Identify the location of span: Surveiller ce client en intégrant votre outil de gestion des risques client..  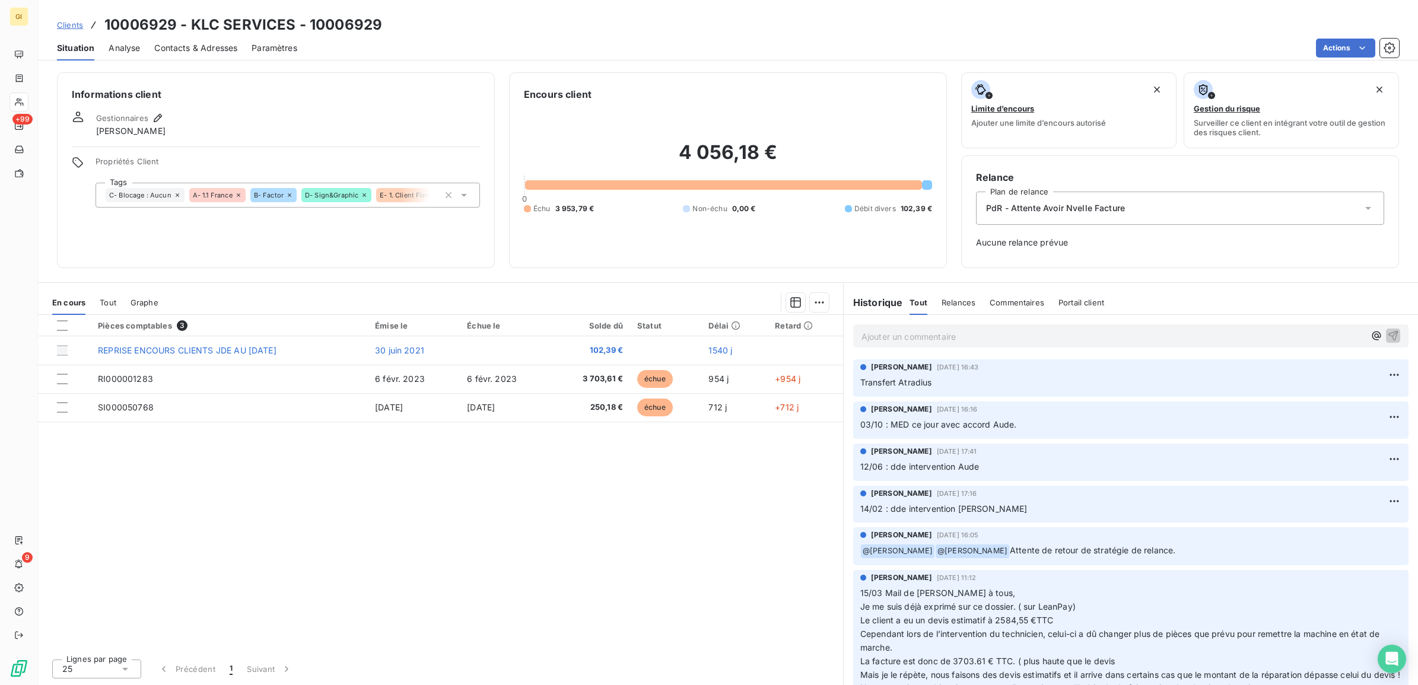
(1291, 128).